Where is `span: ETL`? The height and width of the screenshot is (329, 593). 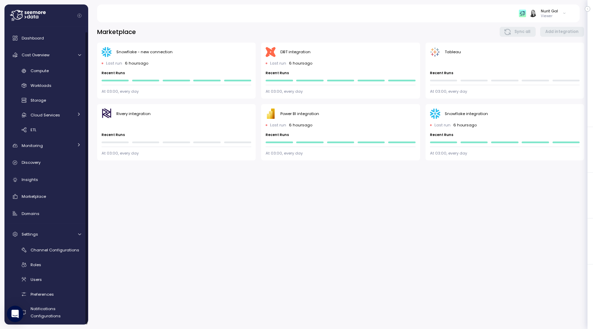
span: ETL is located at coordinates (33, 130).